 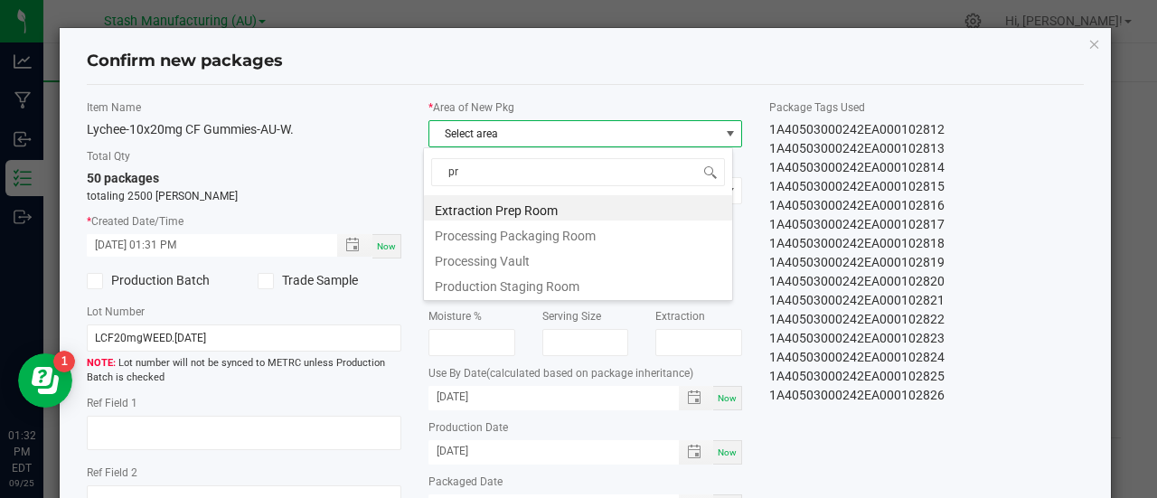 What do you see at coordinates (586, 373) in the screenshot?
I see `label: Use By Date` at bounding box center [586, 373].